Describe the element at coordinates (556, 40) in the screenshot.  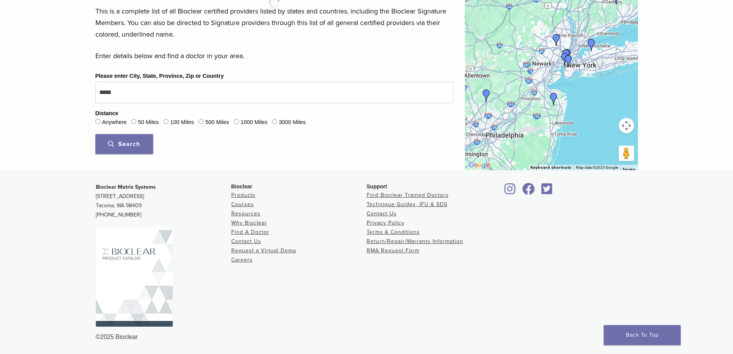
I see `div: Dr. Alejandra Sanchez` at that location.